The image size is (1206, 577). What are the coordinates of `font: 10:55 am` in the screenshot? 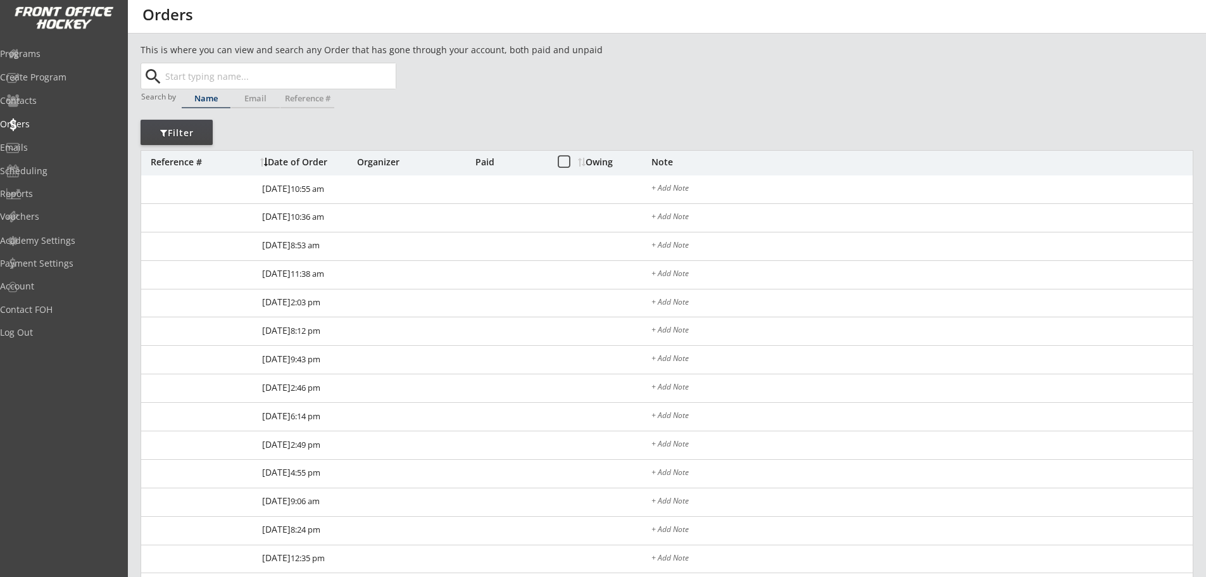 It's located at (307, 189).